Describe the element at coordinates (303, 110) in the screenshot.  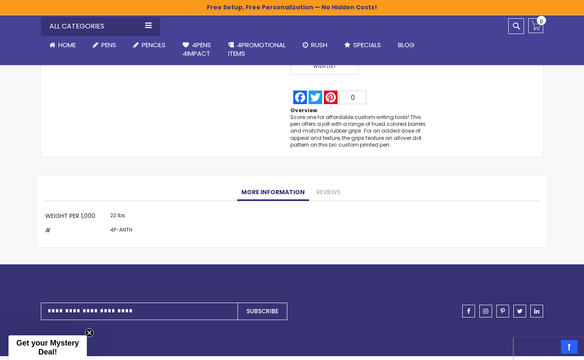
I see `strong: Overview` at that location.